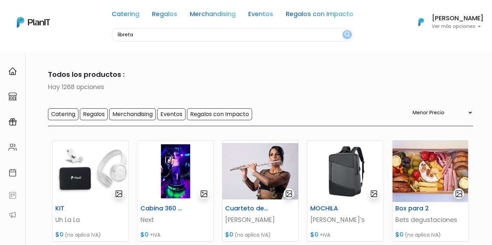 This screenshot has width=492, height=245. I want to click on a: gallery-light Cabina 360 Clásica Next $0 +IVA, so click(175, 191).